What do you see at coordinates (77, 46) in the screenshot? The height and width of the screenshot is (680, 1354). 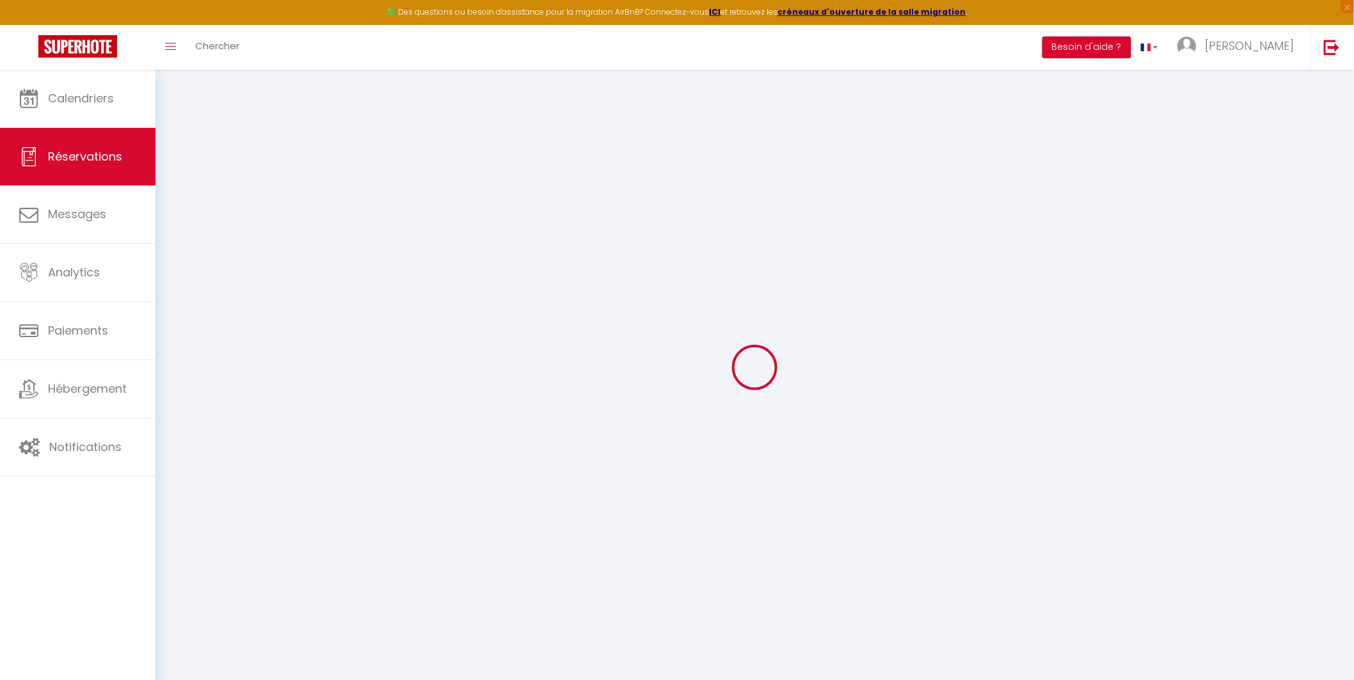 I see `img: Super Booking` at bounding box center [77, 46].